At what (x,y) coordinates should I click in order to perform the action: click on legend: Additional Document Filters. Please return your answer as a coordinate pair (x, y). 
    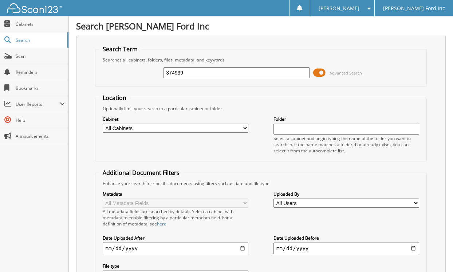
    Looking at the image, I should click on (141, 173).